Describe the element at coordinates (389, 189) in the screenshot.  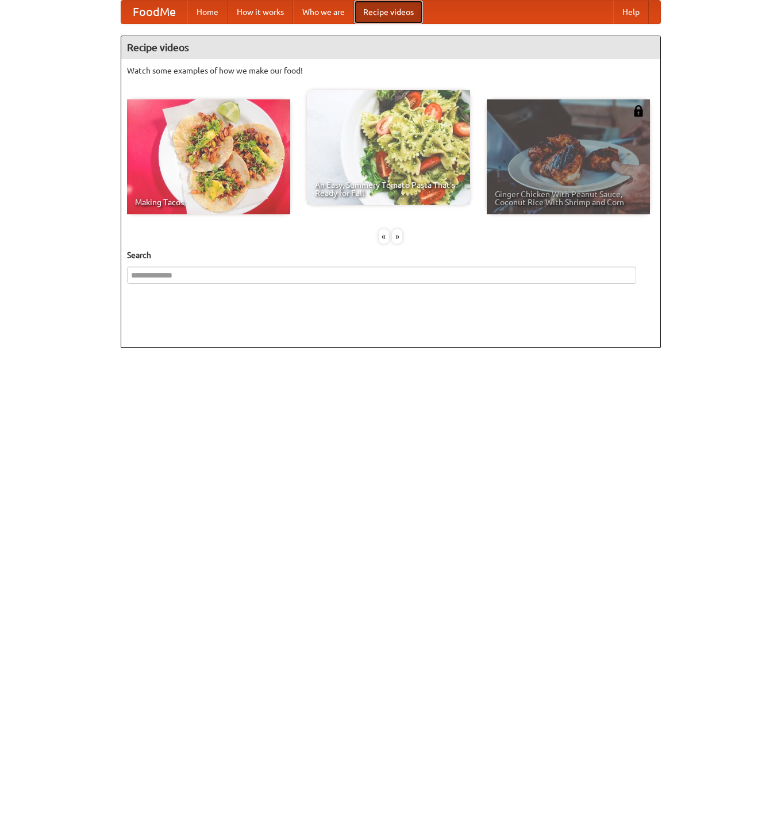
I see `span: An Easy, Summery Tomato Pasta That's Ready for Fall` at that location.